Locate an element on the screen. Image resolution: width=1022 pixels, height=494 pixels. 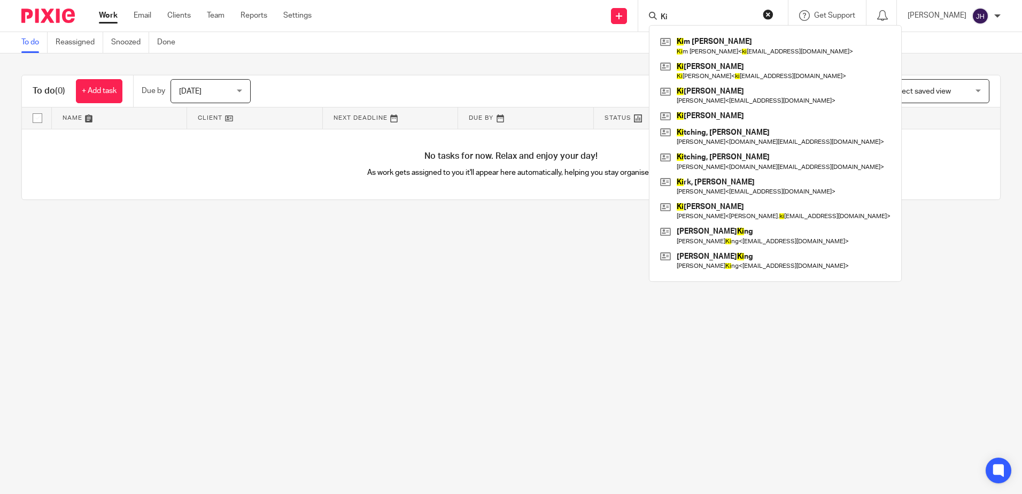
button: Clear is located at coordinates (768, 14).